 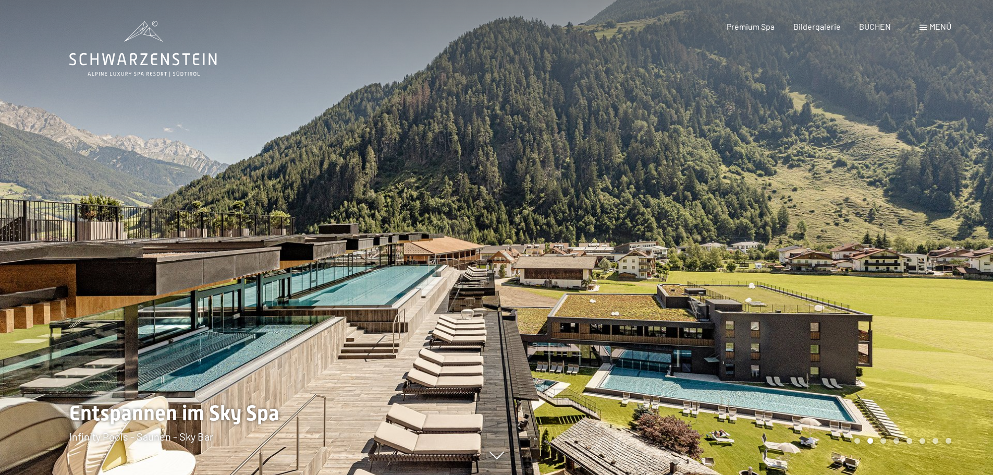 I want to click on a: Bildergalerie, so click(x=817, y=26).